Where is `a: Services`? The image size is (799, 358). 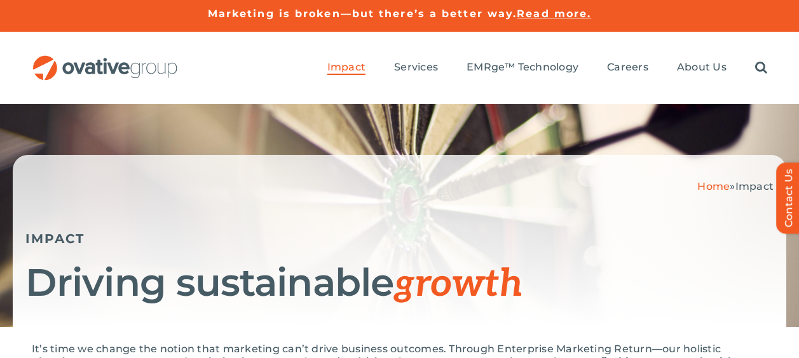 a: Services is located at coordinates (415, 68).